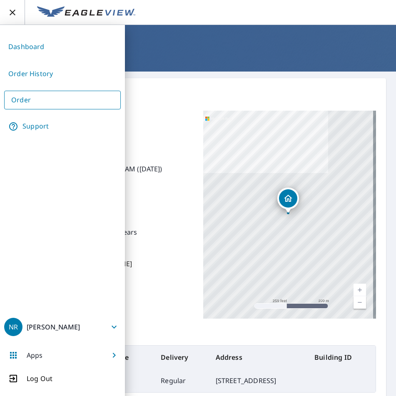 The image size is (396, 396). Describe the element at coordinates (62, 379) in the screenshot. I see `button: Log Out` at that location.